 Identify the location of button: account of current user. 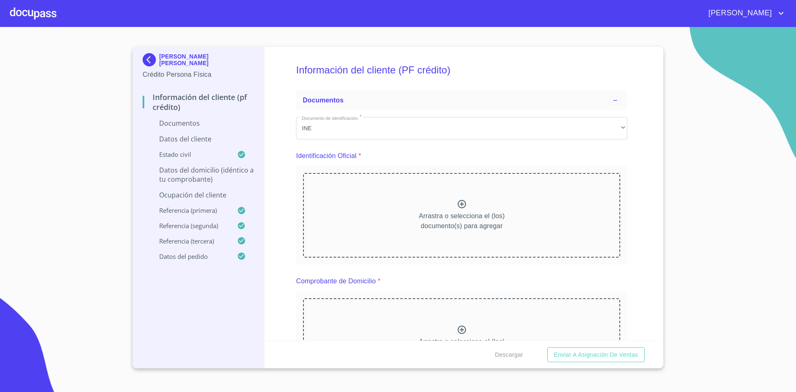
(745, 13).